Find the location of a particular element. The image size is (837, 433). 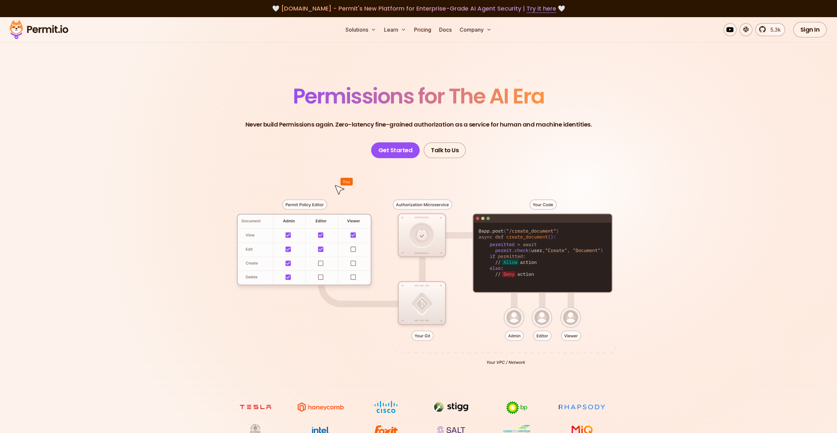

span: Permissions for The AI Era is located at coordinates (419, 96).